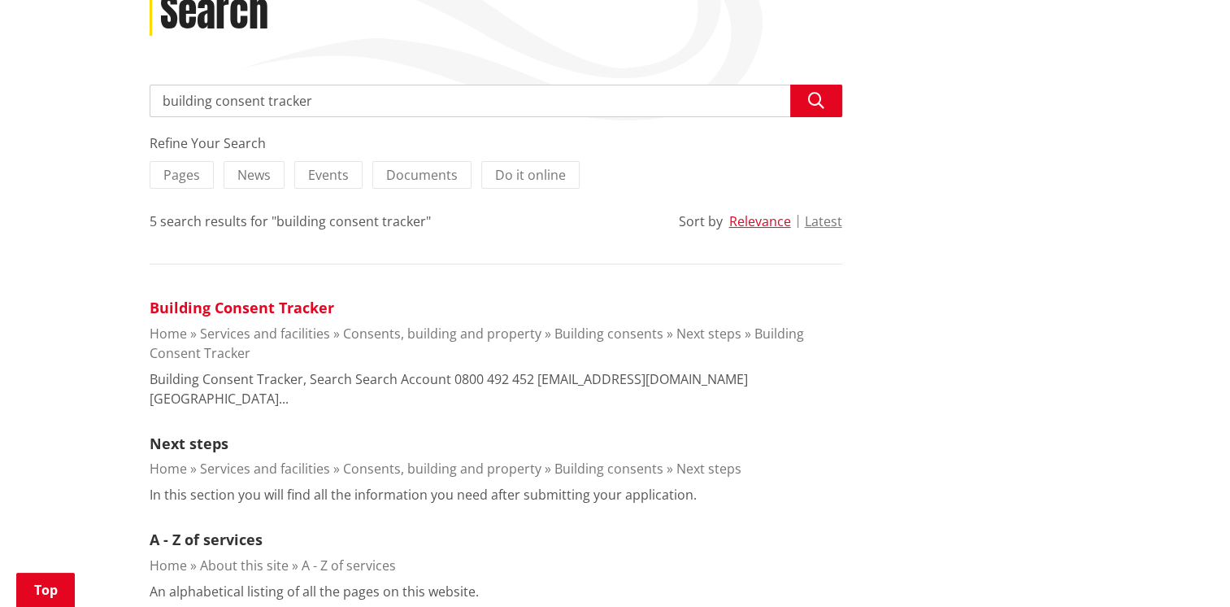  What do you see at coordinates (181, 175) in the screenshot?
I see `span: Pages` at bounding box center [181, 175].